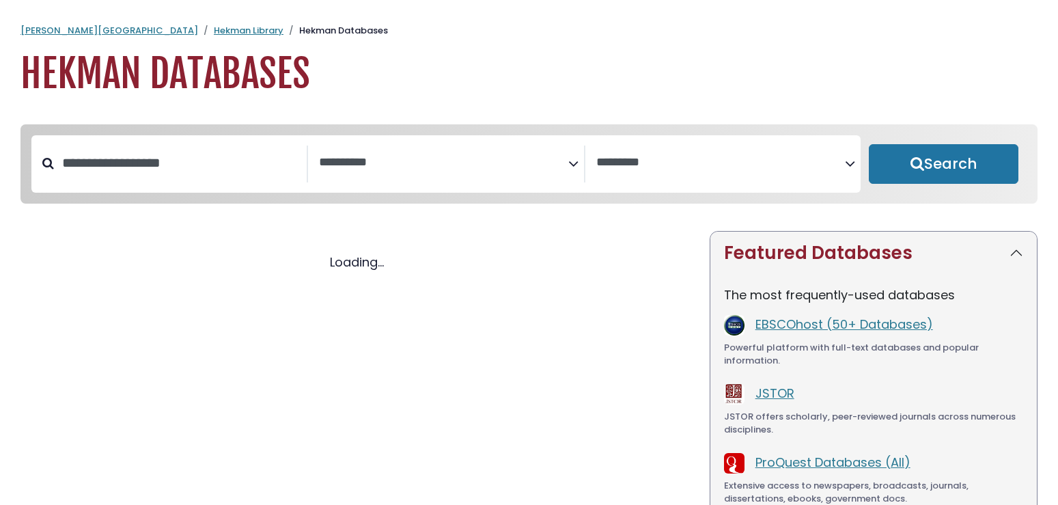  Describe the element at coordinates (529, 74) in the screenshot. I see `h1: Hekman Databases` at that location.